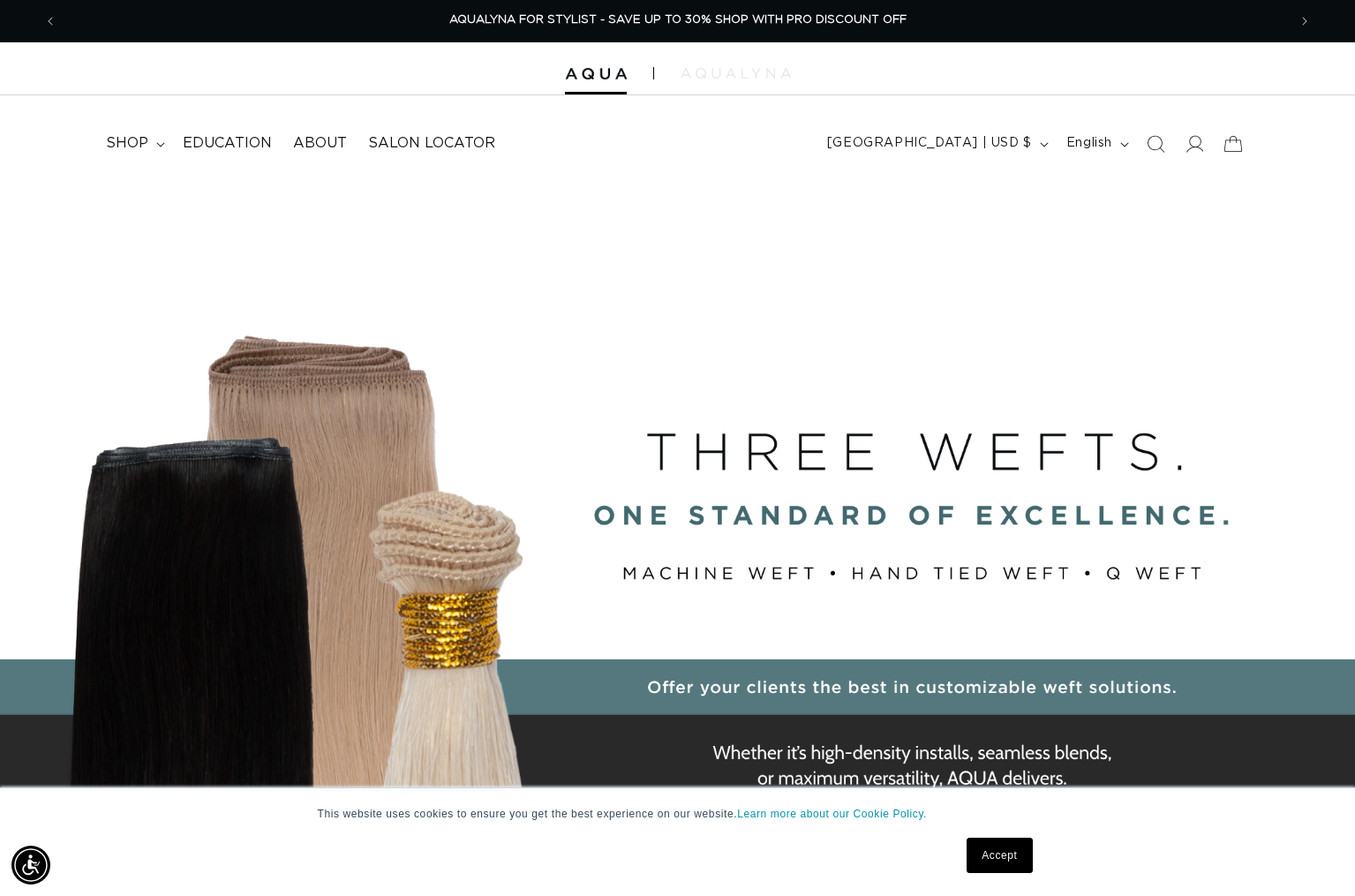  I want to click on summary: Search, so click(1156, 144).